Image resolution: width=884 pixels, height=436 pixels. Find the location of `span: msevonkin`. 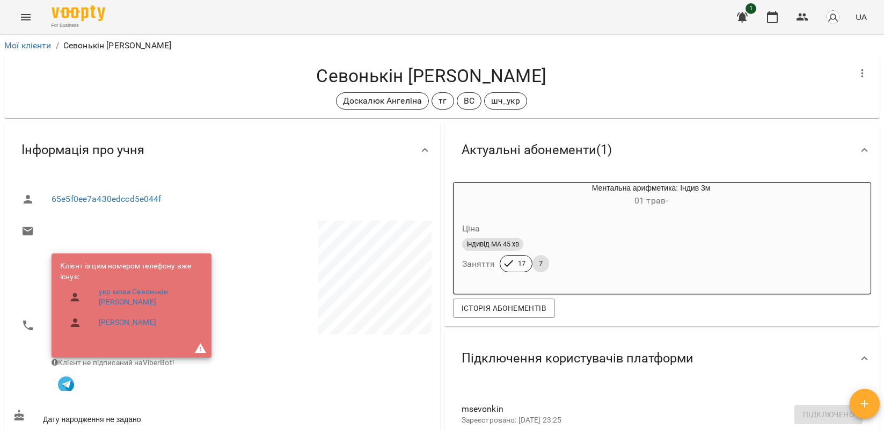

span: msevonkin is located at coordinates (654, 409).